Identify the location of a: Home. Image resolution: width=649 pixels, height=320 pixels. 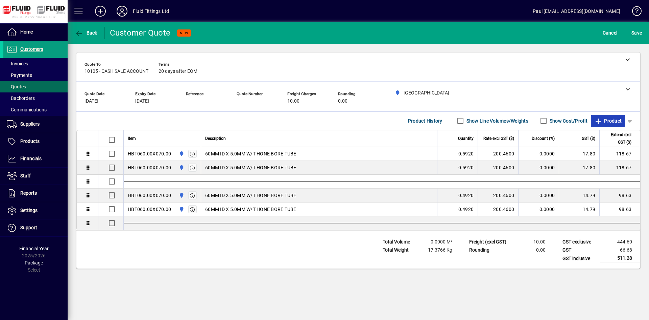
(36, 32).